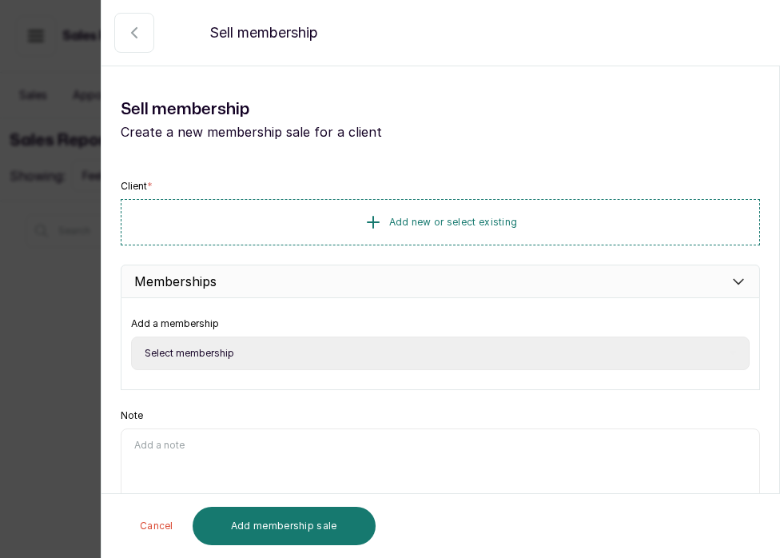  Describe the element at coordinates (440, 222) in the screenshot. I see `button: Add new or select existing` at that location.